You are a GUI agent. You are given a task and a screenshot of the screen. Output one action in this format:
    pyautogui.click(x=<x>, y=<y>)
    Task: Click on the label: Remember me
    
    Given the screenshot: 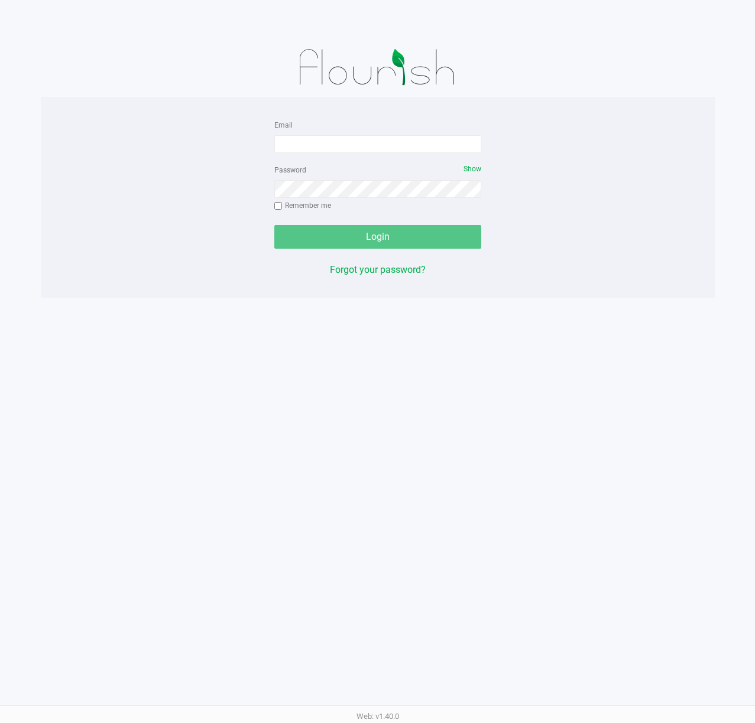 What is the action you would take?
    pyautogui.click(x=303, y=206)
    